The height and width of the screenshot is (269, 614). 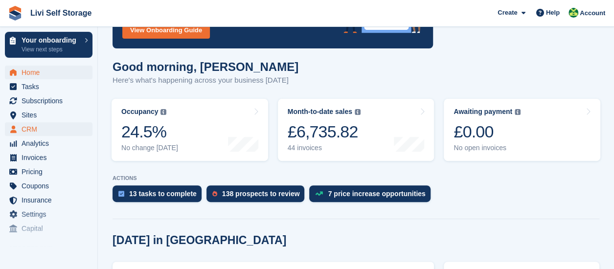 I want to click on p: Your onboarding, so click(x=50, y=40).